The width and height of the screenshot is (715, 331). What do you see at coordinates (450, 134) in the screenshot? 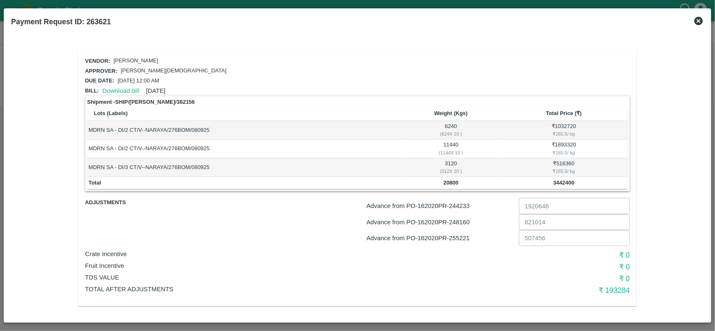
I see `div: ( 624 X 10 )` at bounding box center [450, 134].